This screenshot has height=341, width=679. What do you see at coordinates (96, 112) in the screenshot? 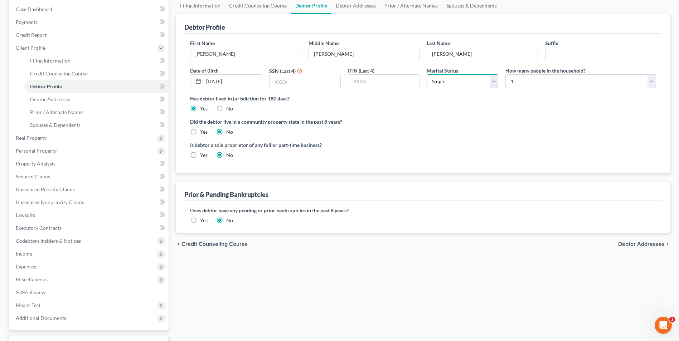
I see `a: Prior / Alternate Names` at bounding box center [96, 112].